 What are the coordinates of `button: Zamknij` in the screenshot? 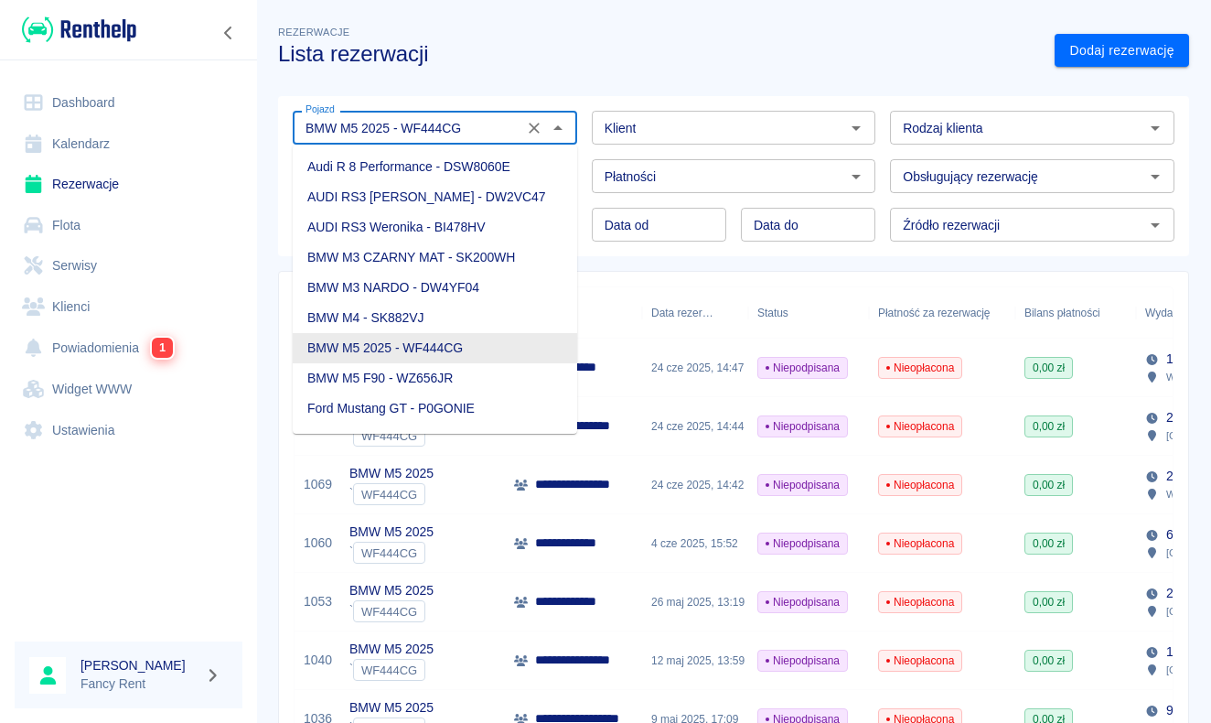 It's located at (558, 128).